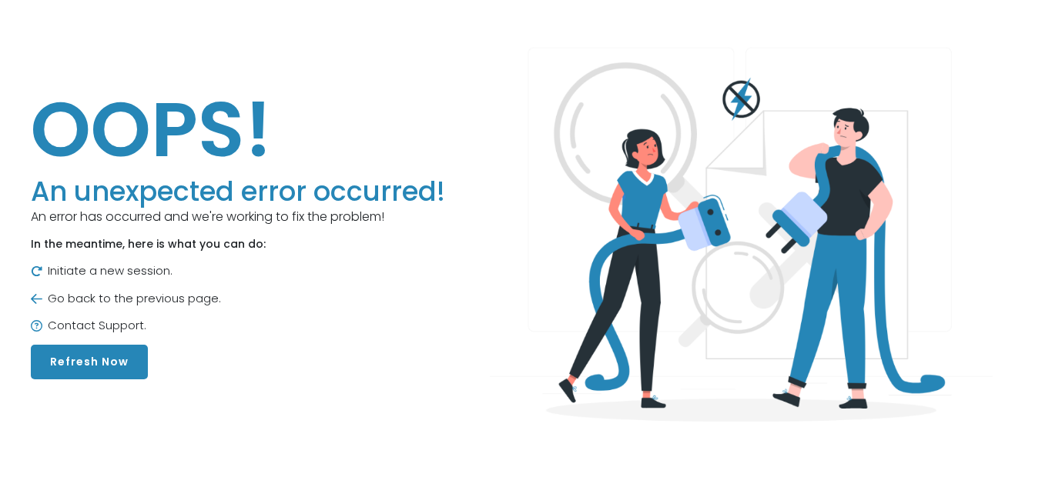 The width and height of the screenshot is (1052, 487). Describe the element at coordinates (238, 217) in the screenshot. I see `p: An error has occurred and we're working to fix the problem!` at that location.